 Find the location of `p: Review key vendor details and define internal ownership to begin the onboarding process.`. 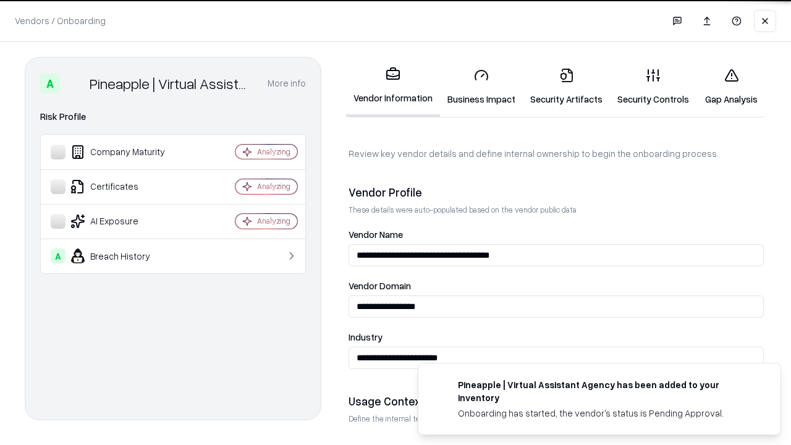

p: Review key vendor details and define internal ownership to begin the onboarding process. is located at coordinates (556, 153).